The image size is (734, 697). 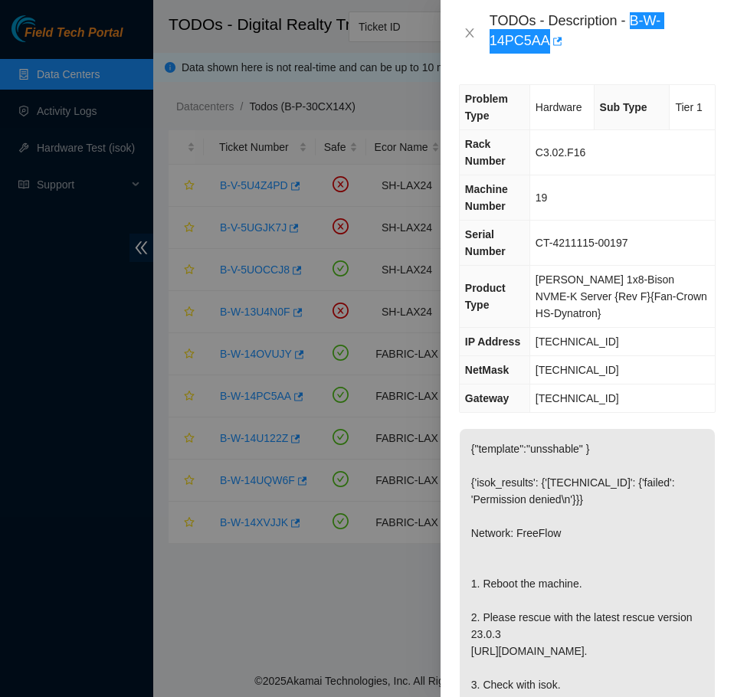 I want to click on span: IP Address, so click(x=493, y=342).